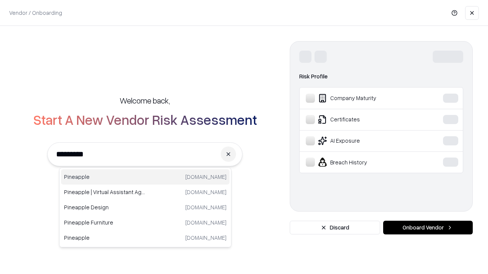  Describe the element at coordinates (362, 141) in the screenshot. I see `div: AI Exposure` at that location.